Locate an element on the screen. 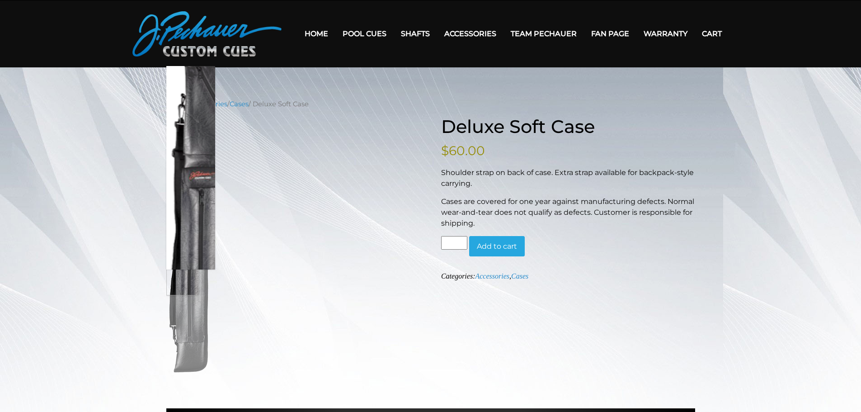  a: Cart is located at coordinates (712, 33).